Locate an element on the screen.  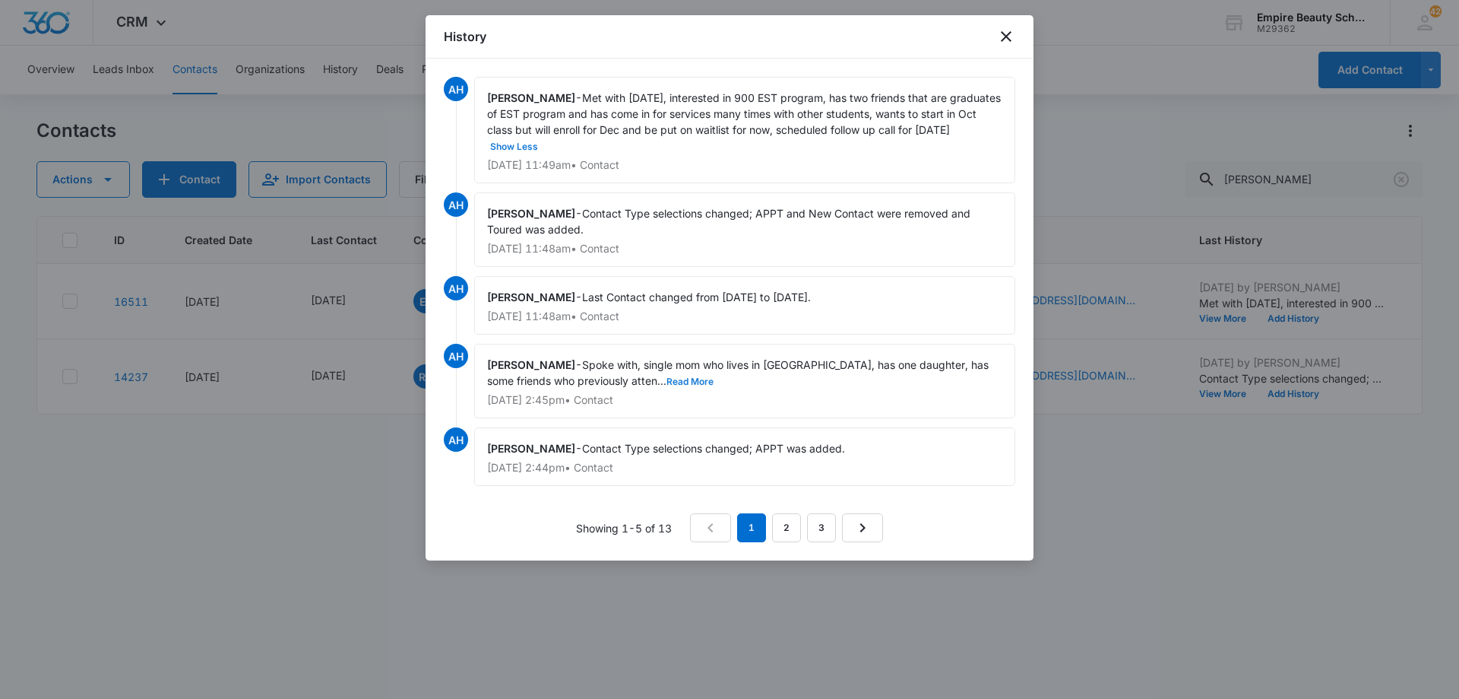
a: Page 3 is located at coordinates (822, 527).